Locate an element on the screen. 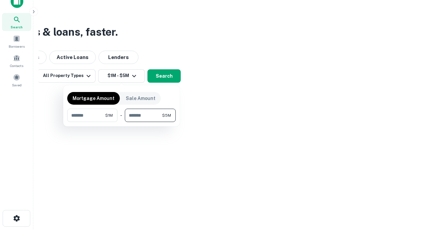 This screenshot has width=426, height=240. p: Sale Amount is located at coordinates (140, 98).